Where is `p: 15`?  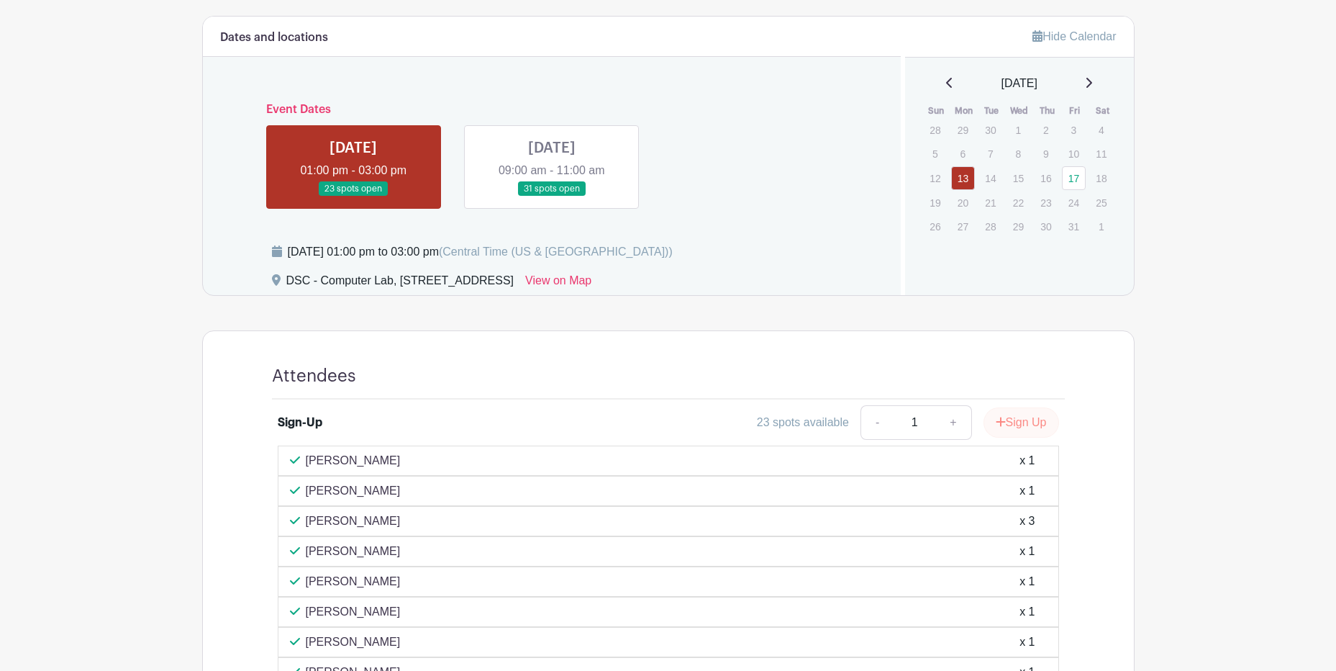
p: 15 is located at coordinates (1018, 178).